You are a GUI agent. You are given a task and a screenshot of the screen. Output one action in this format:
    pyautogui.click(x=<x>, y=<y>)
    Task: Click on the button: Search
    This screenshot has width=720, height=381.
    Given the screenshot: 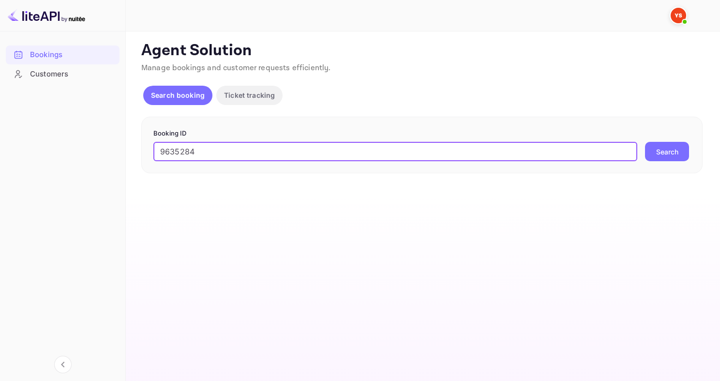 What is the action you would take?
    pyautogui.click(x=666, y=151)
    